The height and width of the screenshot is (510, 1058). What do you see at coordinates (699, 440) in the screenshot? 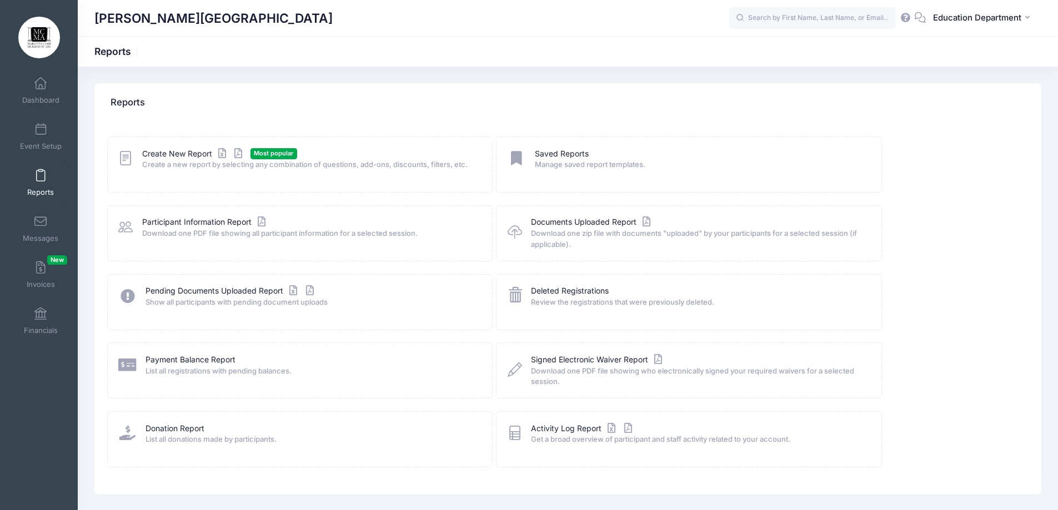
I see `span: Get a broad overview of participant and staff activity related to your account.` at bounding box center [699, 440].